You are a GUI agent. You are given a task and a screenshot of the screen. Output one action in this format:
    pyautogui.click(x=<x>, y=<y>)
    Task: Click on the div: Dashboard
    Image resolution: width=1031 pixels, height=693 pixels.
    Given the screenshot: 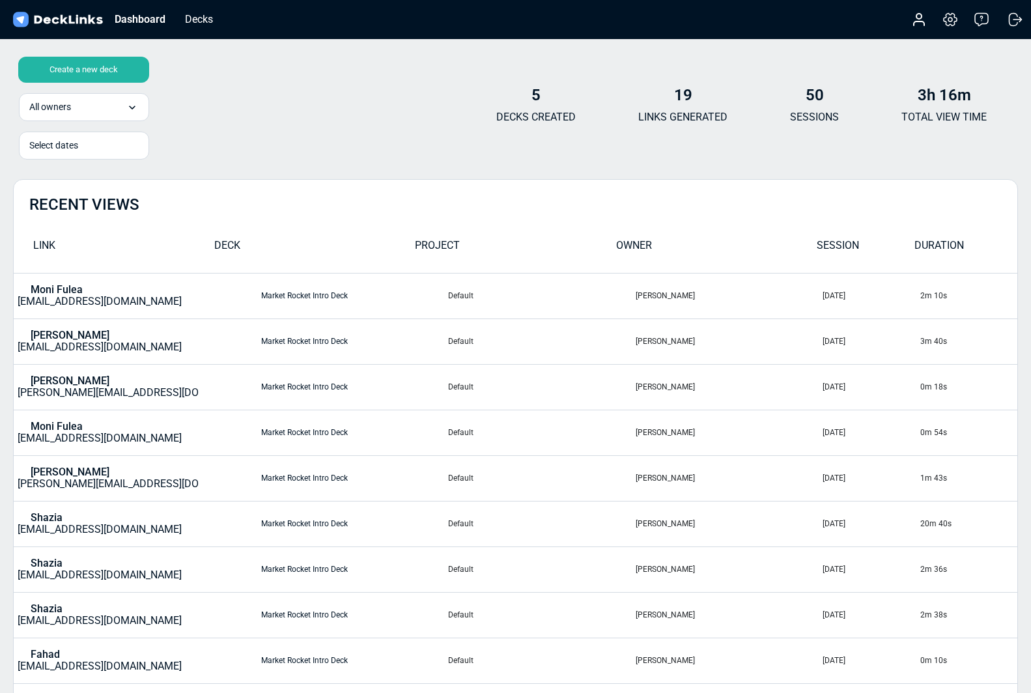 What is the action you would take?
    pyautogui.click(x=140, y=19)
    